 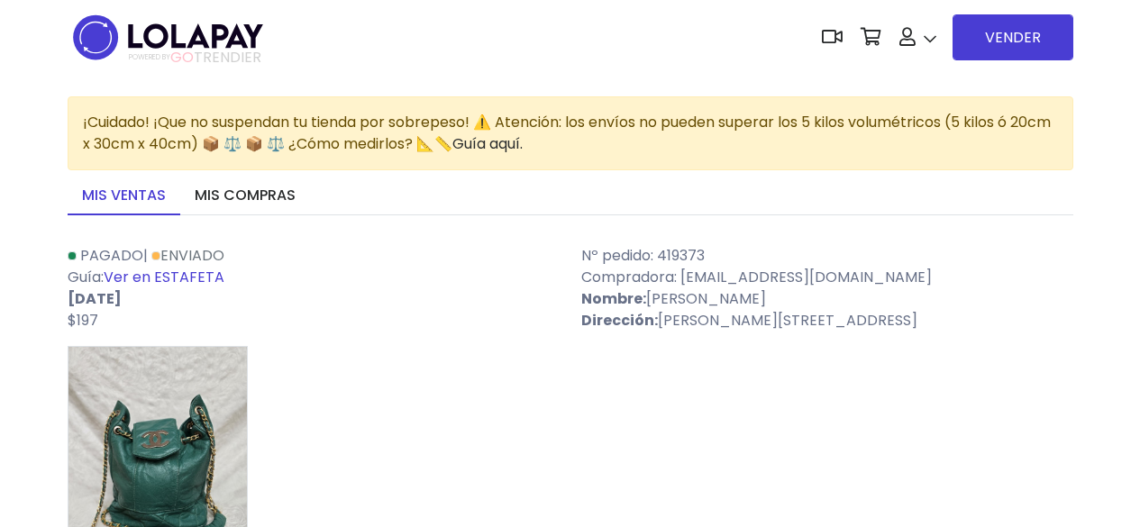 I want to click on p: Nº pedido: 419373, so click(x=828, y=256).